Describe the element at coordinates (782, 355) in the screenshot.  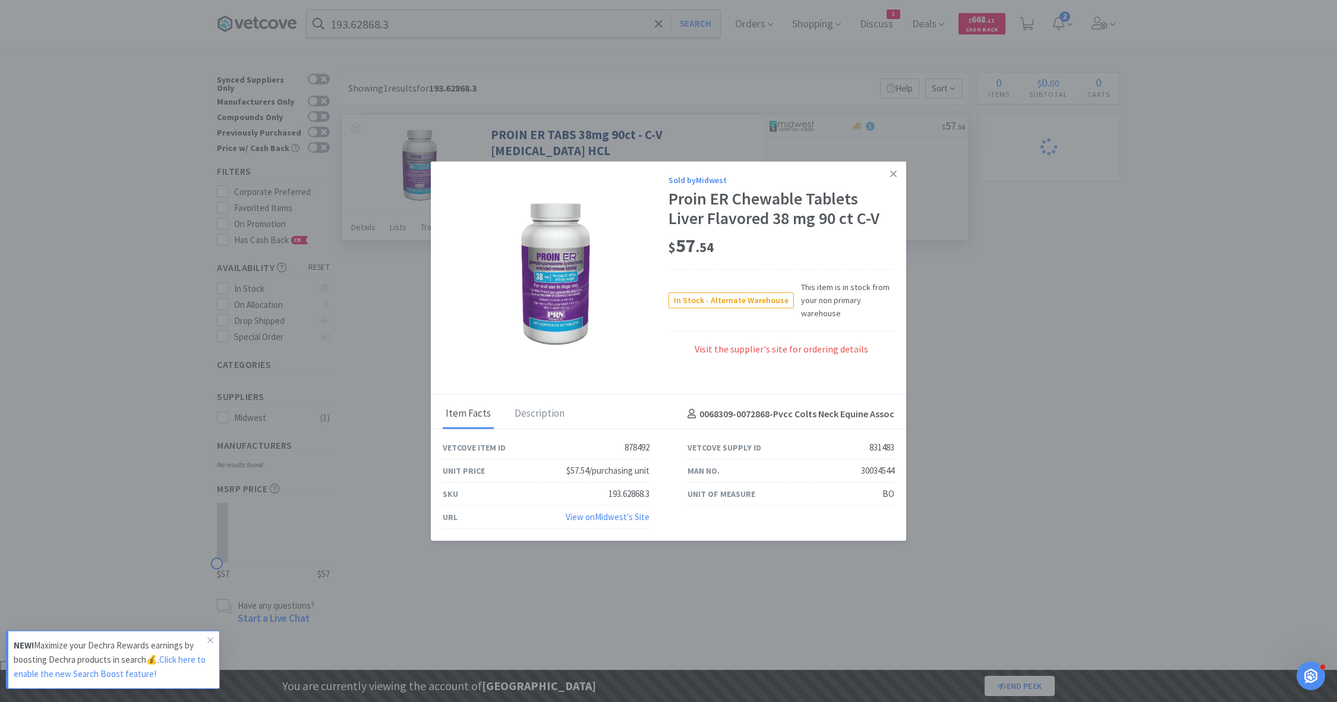
I see `div: Visit the supplier's site for ordering details` at that location.